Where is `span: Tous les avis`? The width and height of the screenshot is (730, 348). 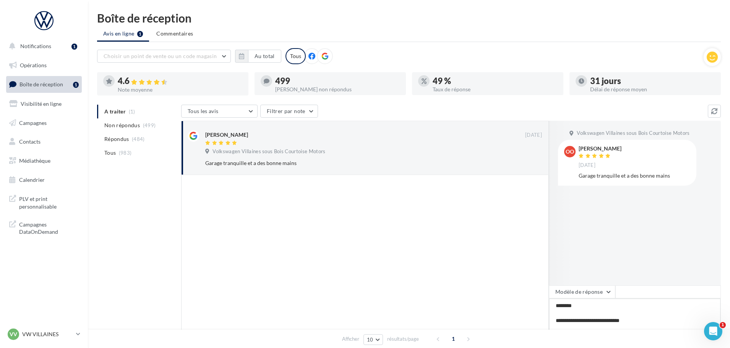
span: Tous les avis is located at coordinates (203, 111).